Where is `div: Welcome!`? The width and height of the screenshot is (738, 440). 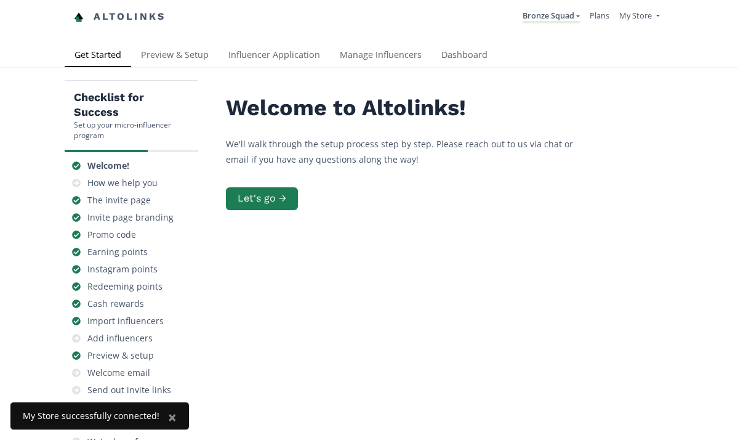
div: Welcome! is located at coordinates (108, 166).